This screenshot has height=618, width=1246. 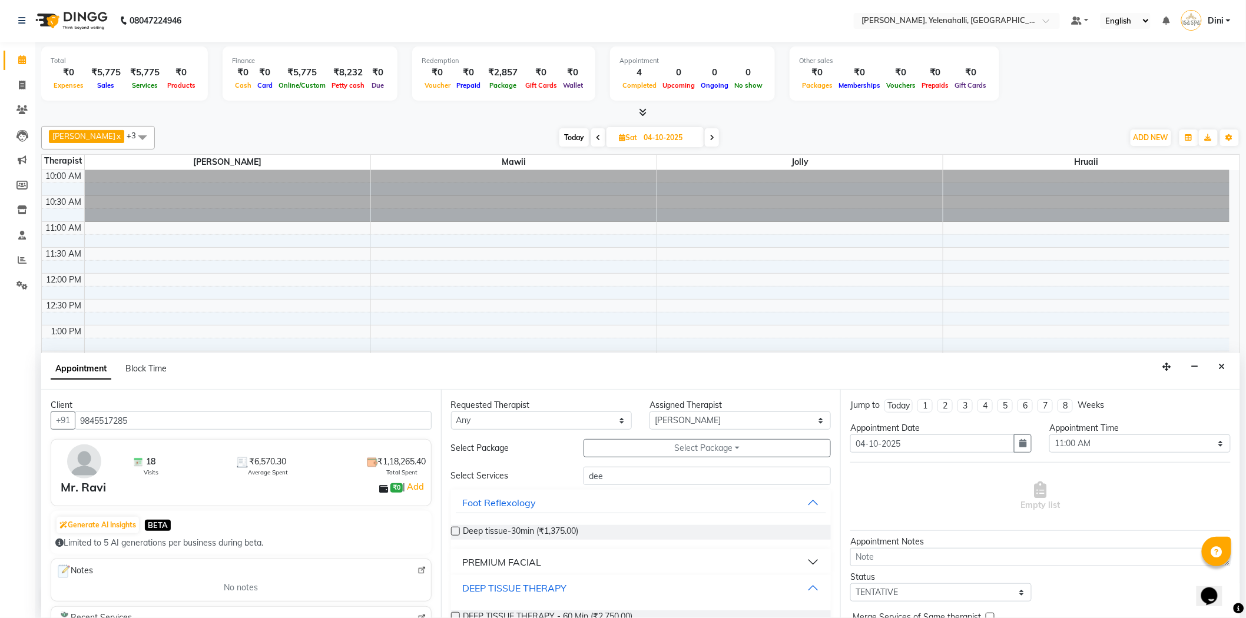 I want to click on span: Package, so click(x=503, y=85).